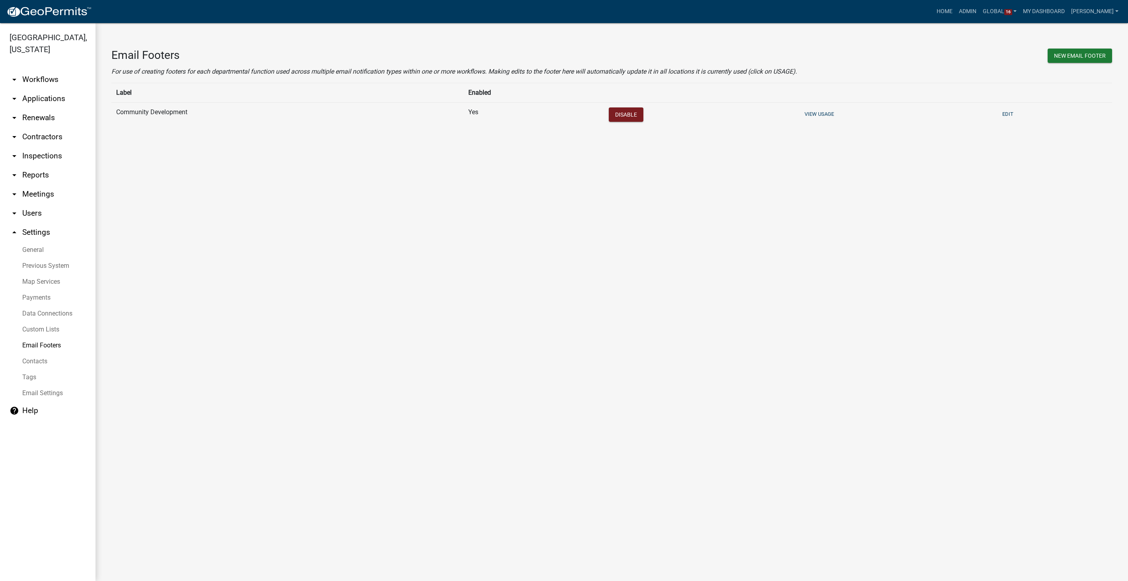 The image size is (1128, 581). I want to click on i: help, so click(14, 411).